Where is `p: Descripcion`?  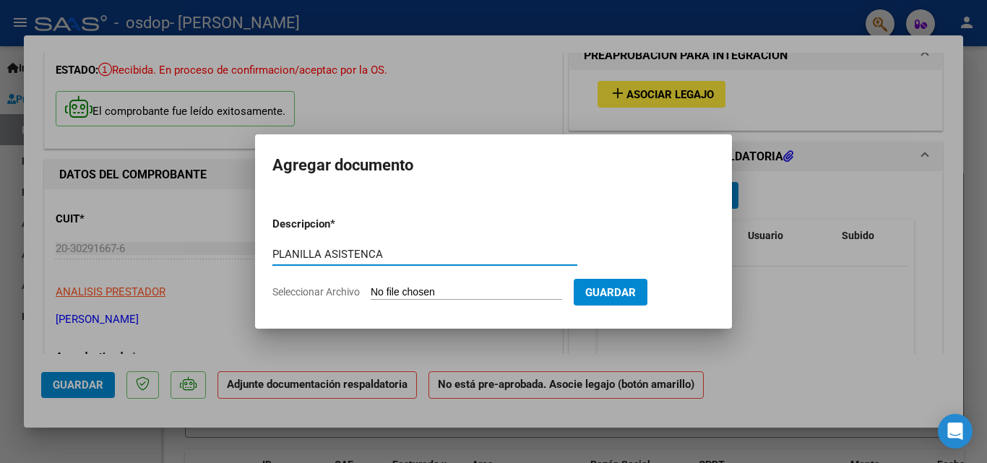 p: Descripcion is located at coordinates (339, 224).